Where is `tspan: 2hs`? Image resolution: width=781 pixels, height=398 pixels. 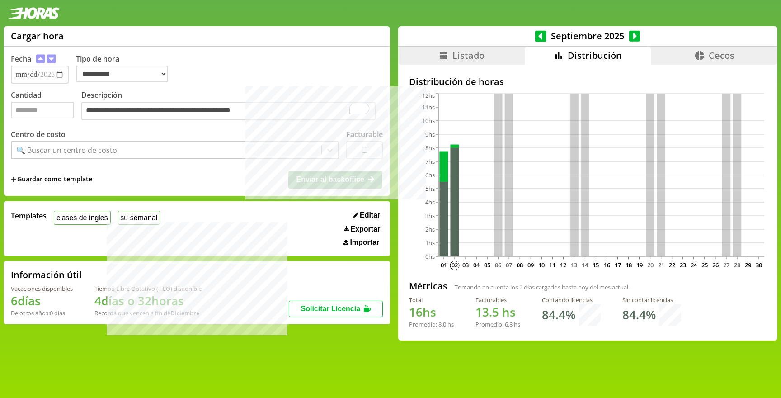
tspan: 2hs is located at coordinates (430, 229).